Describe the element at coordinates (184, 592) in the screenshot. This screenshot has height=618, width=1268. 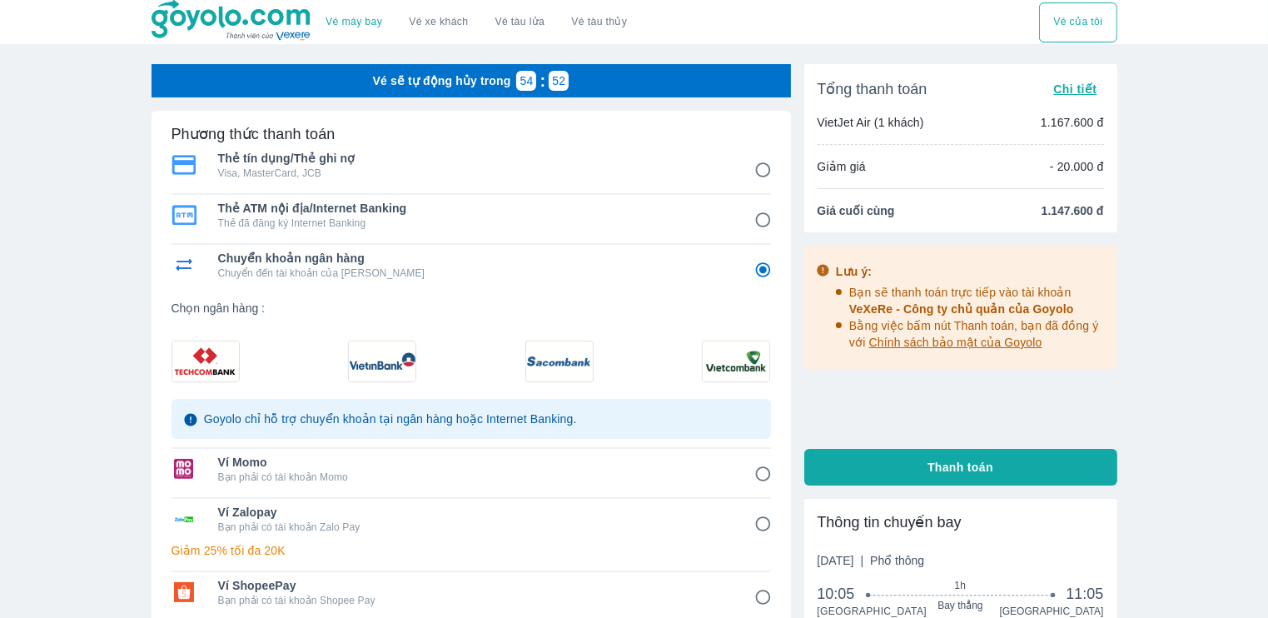
I see `img: Ví ShopeePay` at that location.